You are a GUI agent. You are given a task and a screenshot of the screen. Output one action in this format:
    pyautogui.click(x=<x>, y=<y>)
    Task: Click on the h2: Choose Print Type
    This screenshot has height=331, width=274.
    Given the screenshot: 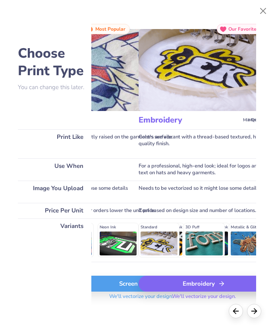 What is the action you would take?
    pyautogui.click(x=54, y=62)
    